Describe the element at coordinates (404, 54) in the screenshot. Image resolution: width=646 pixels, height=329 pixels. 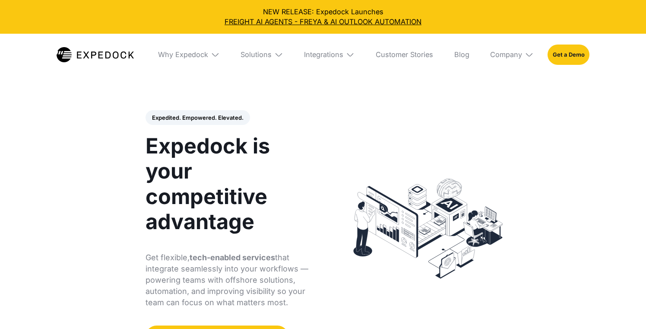
I see `a: Customer Stories` at that location.